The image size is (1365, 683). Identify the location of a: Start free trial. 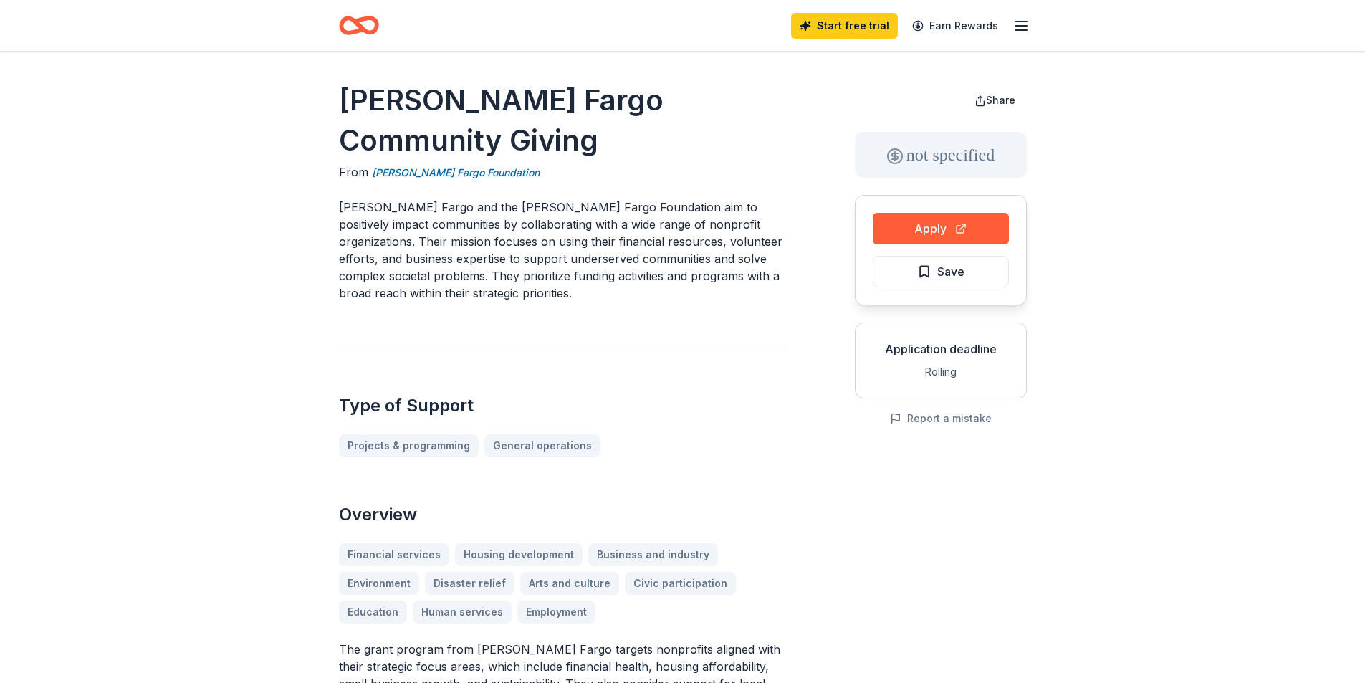
(844, 26).